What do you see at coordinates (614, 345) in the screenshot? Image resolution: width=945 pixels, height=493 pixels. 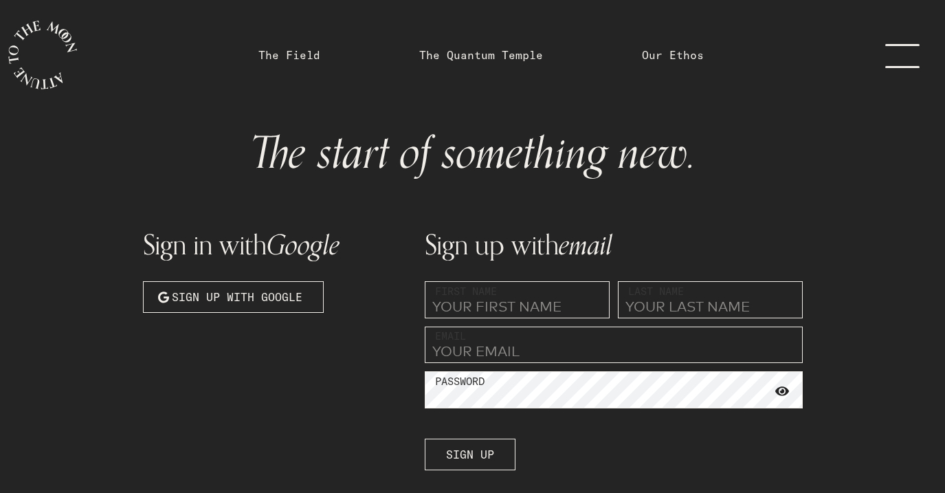 I see `input: YOUR EMAIL` at bounding box center [614, 345].